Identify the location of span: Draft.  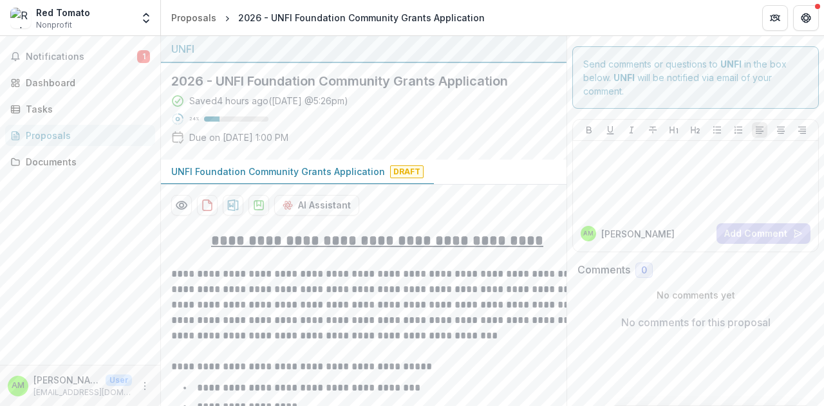
(407, 172).